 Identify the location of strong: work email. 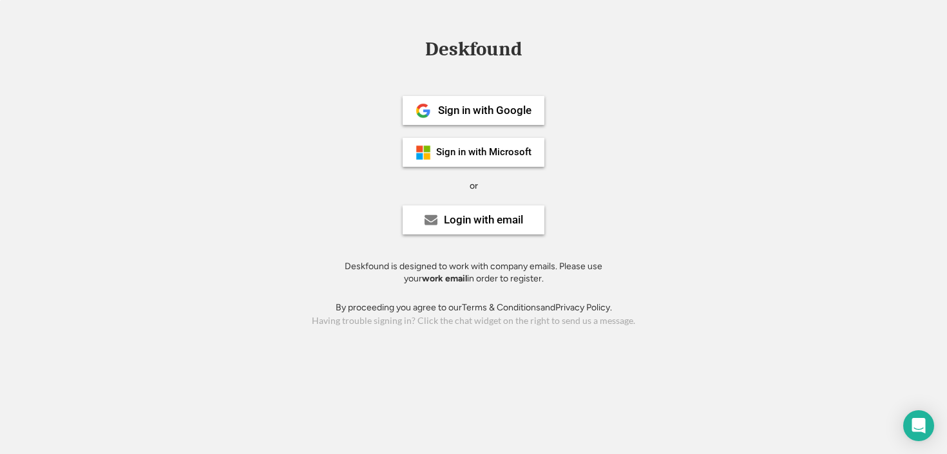
(444, 278).